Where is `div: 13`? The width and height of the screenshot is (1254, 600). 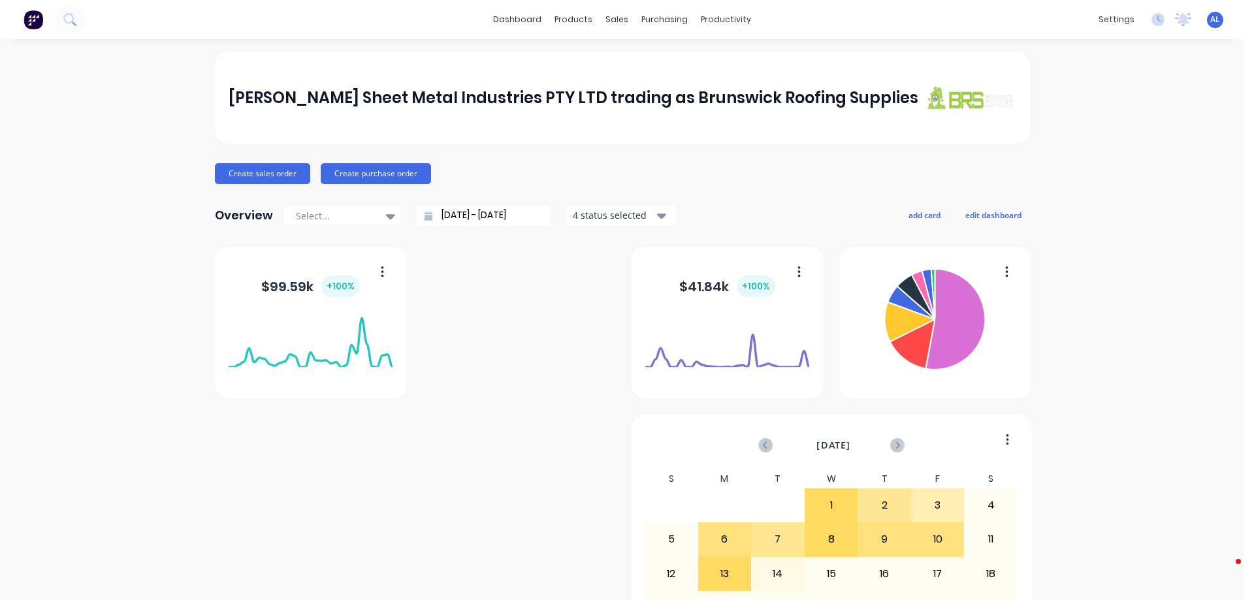 div: 13 is located at coordinates (725, 574).